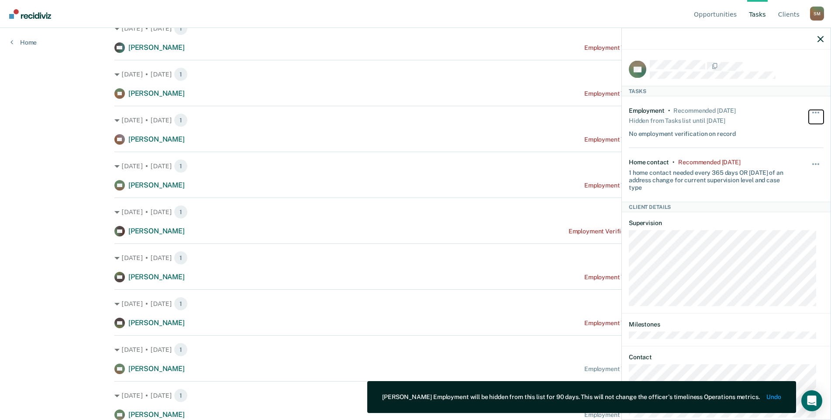 The image size is (831, 420). What do you see at coordinates (812, 401) in the screenshot?
I see `div: Open Intercom Messenger` at bounding box center [812, 401].